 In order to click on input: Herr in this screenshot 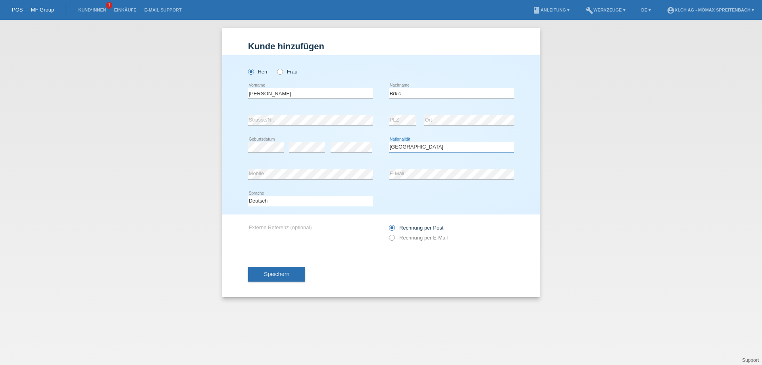, I will do `click(250, 71)`.